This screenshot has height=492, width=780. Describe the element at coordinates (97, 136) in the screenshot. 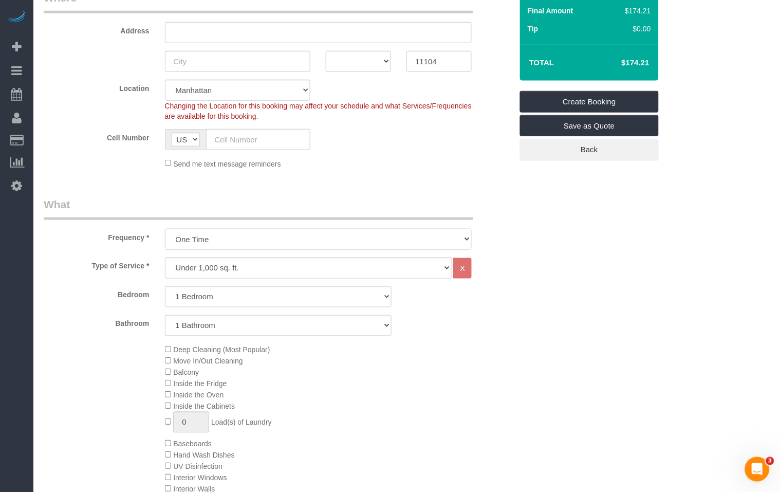

I see `label: Cell Number` at that location.